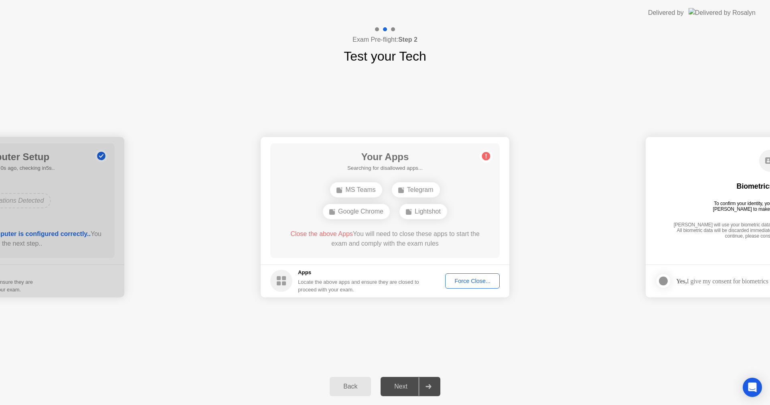 The width and height of the screenshot is (770, 405). What do you see at coordinates (350, 386) in the screenshot?
I see `button: Back` at bounding box center [350, 386].